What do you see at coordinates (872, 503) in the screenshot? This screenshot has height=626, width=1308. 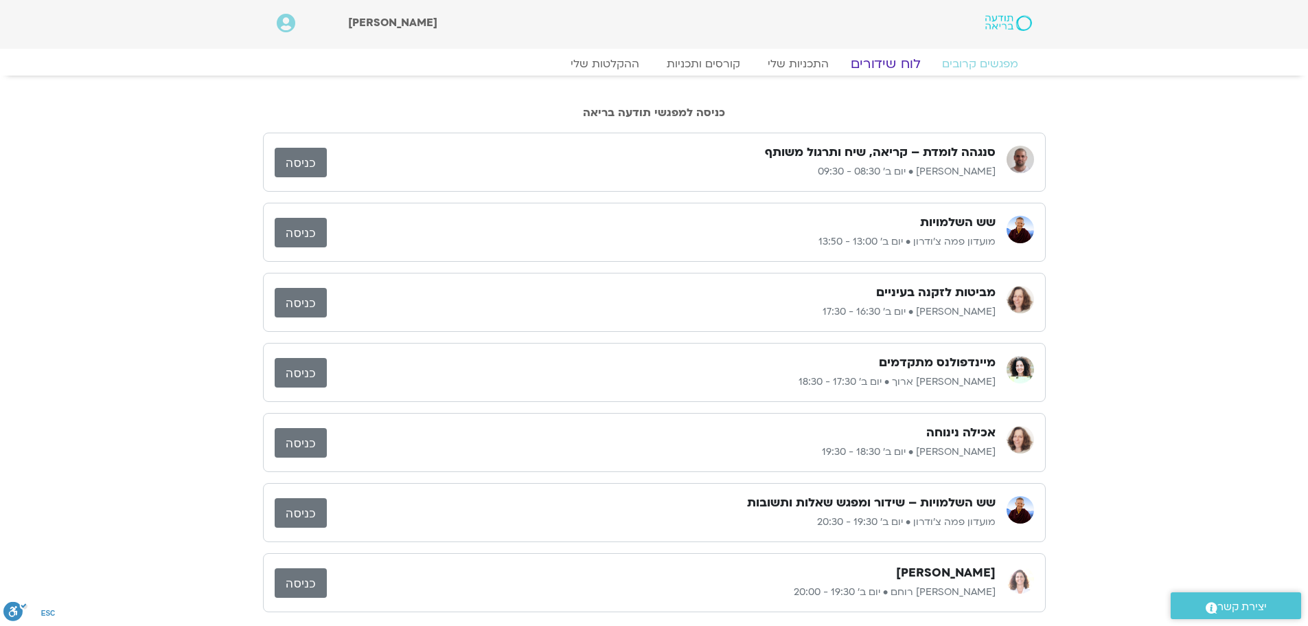 I see `h3: שש השלמויות – שידור ומפגש שאלות ותשובות` at bounding box center [872, 503].